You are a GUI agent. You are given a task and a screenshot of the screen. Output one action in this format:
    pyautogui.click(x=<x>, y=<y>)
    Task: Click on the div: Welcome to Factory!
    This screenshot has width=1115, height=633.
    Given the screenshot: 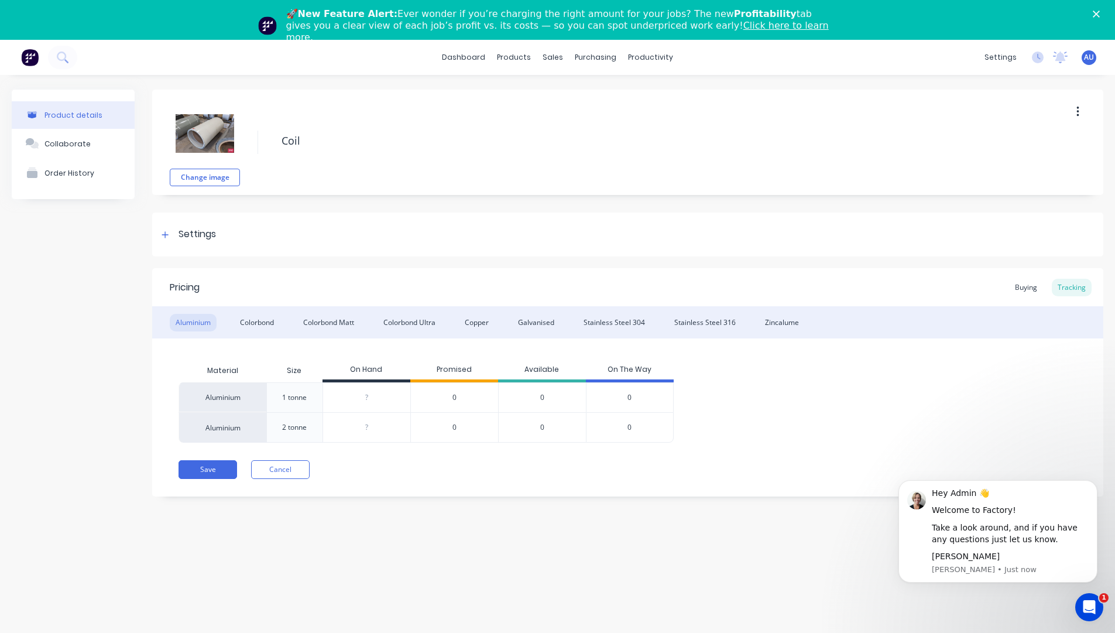 What is the action you would take?
    pyautogui.click(x=129, y=48)
    